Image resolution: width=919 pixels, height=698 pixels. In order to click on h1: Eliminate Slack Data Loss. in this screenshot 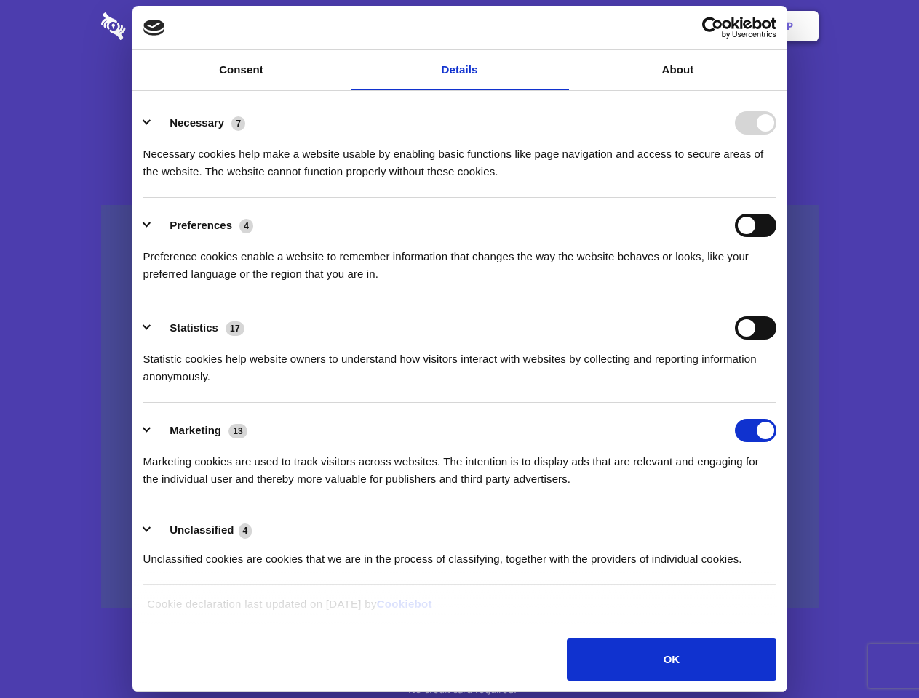, I will do `click(460, 92)`.